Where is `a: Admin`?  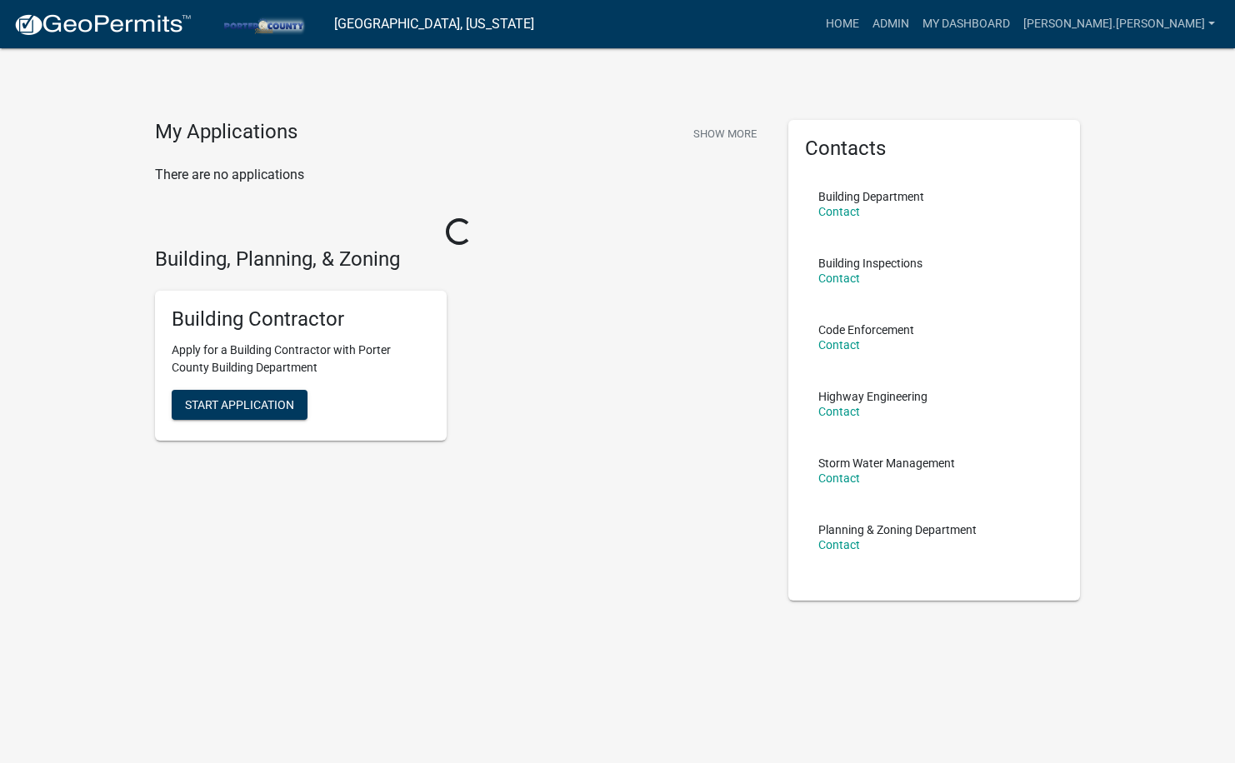 a: Admin is located at coordinates (891, 24).